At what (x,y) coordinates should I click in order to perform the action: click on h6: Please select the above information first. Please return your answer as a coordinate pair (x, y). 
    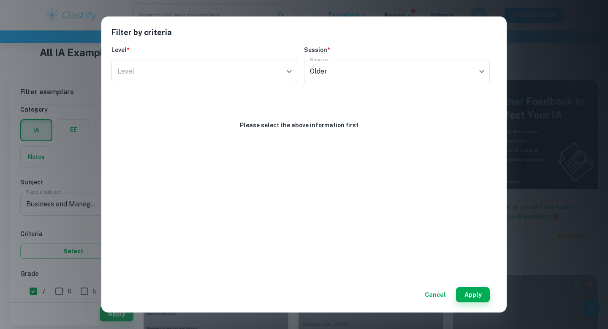
    Looking at the image, I should click on (301, 125).